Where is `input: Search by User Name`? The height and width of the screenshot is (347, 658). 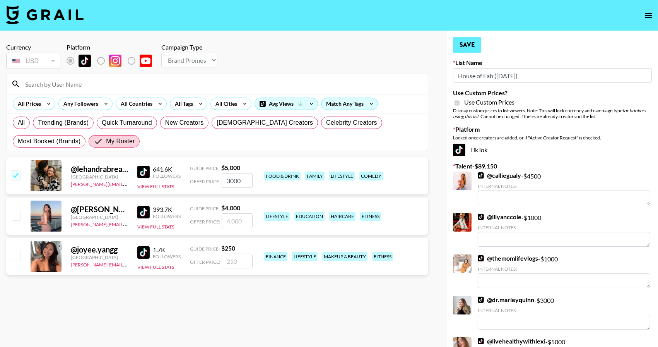
input: Search by User Name is located at coordinates (222, 84).